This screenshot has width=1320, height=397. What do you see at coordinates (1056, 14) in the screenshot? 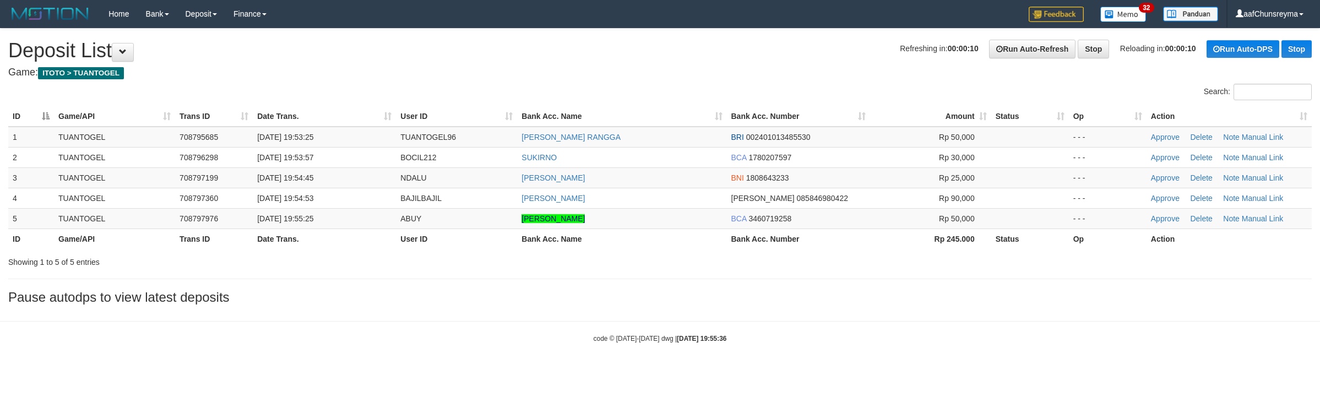
I see `img: Feedback.jpg` at bounding box center [1056, 14].